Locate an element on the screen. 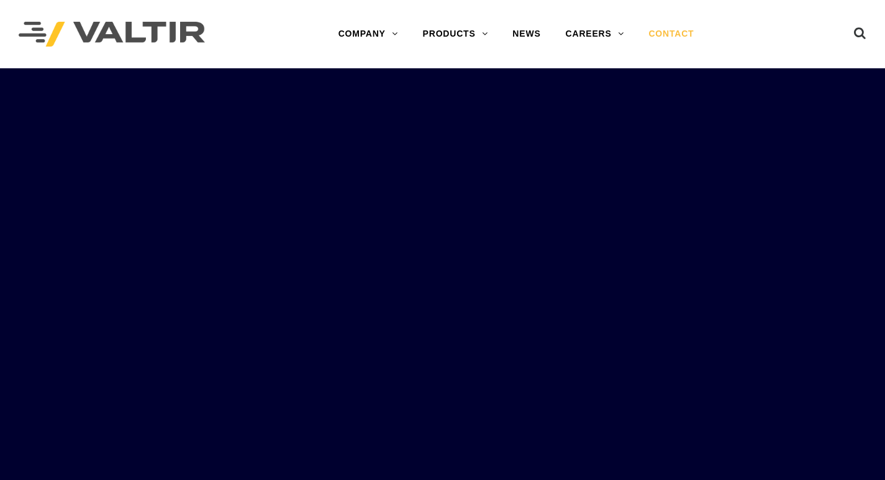 This screenshot has width=885, height=480. a: NEWS is located at coordinates (526, 34).